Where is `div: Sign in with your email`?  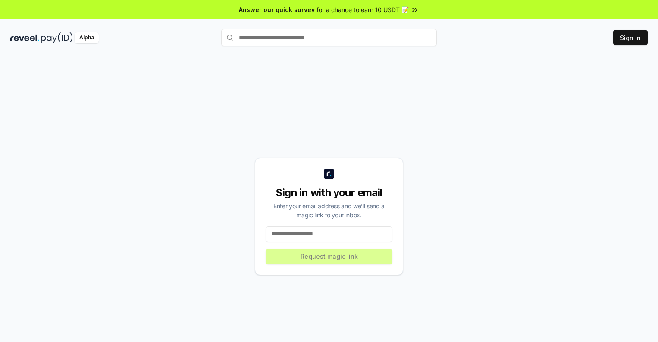 div: Sign in with your email is located at coordinates (329, 193).